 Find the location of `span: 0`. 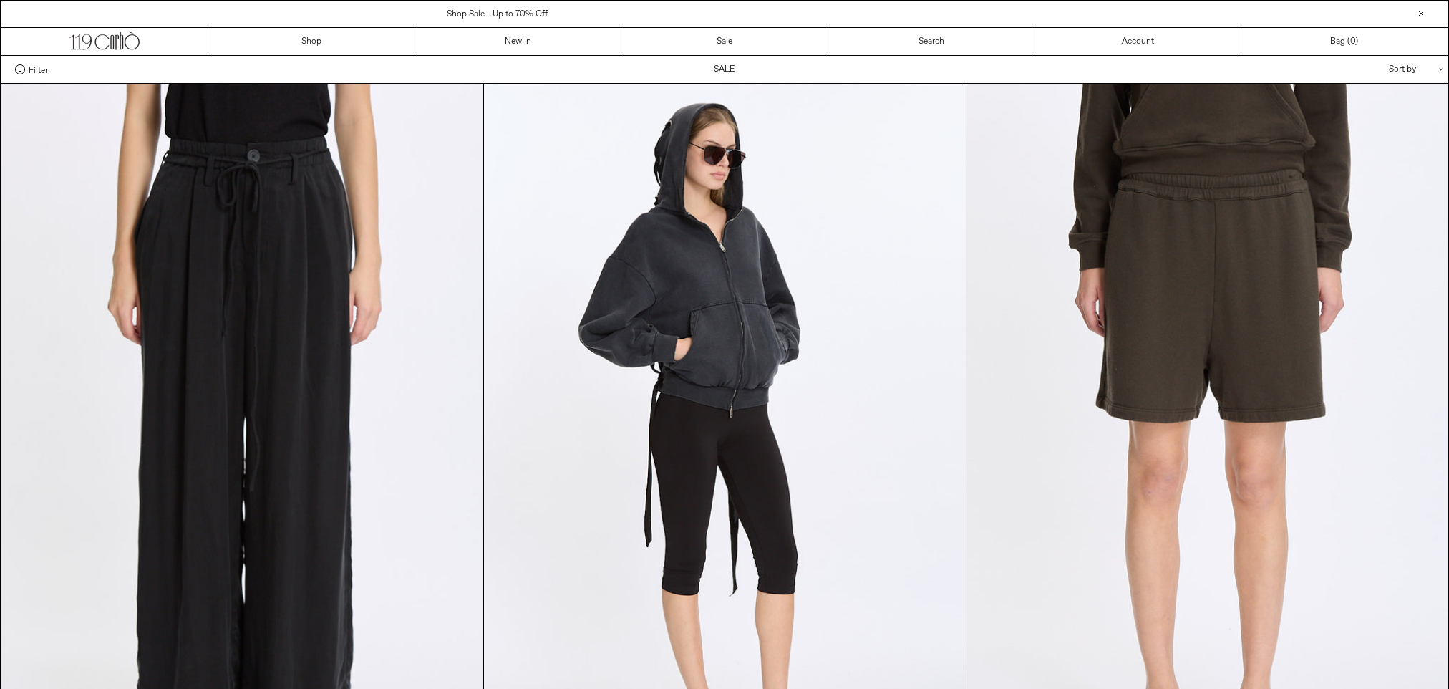

span: 0 is located at coordinates (1352, 42).